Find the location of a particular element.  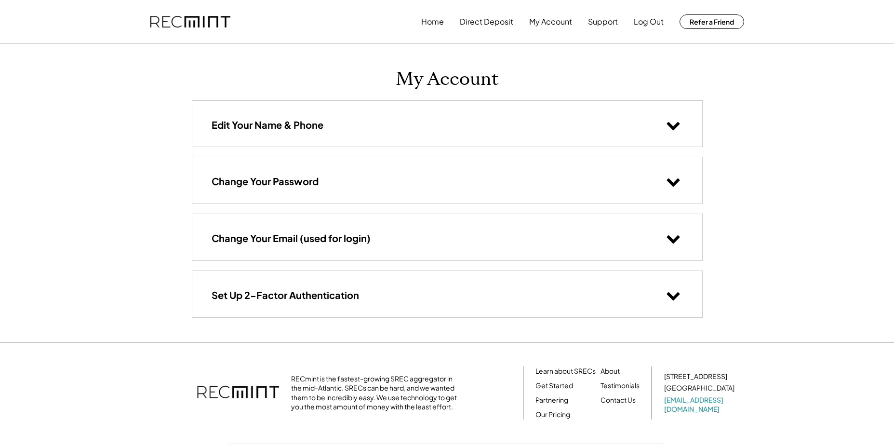

h3: Edit Your Name & Phone is located at coordinates (268, 125).